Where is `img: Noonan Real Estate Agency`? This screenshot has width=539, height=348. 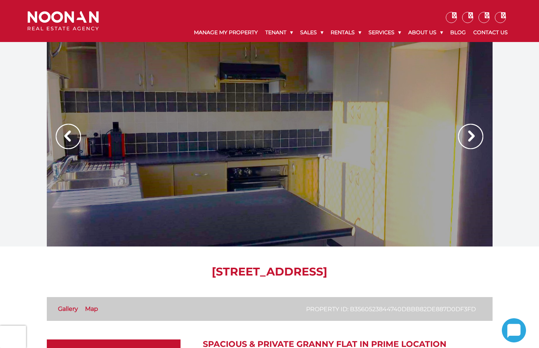
img: Noonan Real Estate Agency is located at coordinates (63, 21).